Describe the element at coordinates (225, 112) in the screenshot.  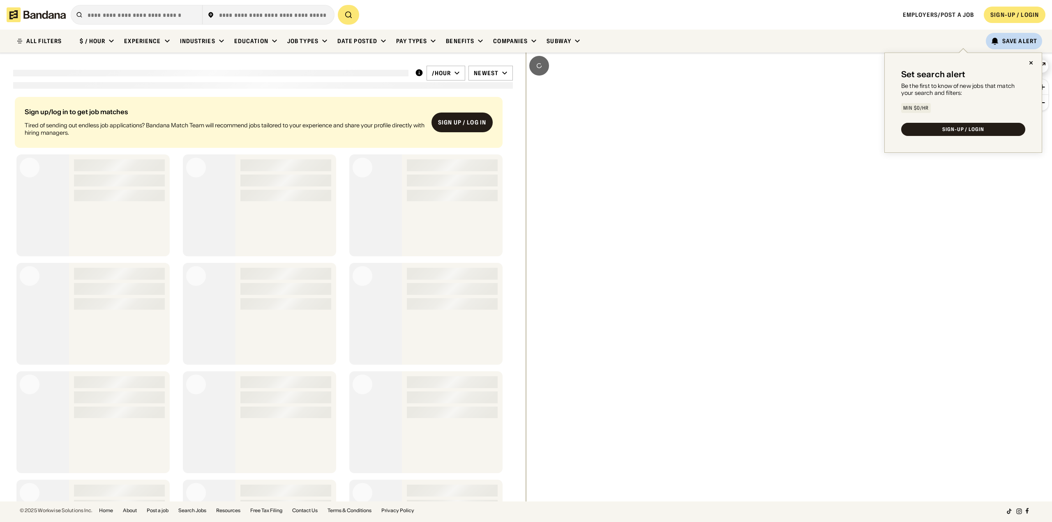
I see `div: Sign up/log in to get job matches` at that location.